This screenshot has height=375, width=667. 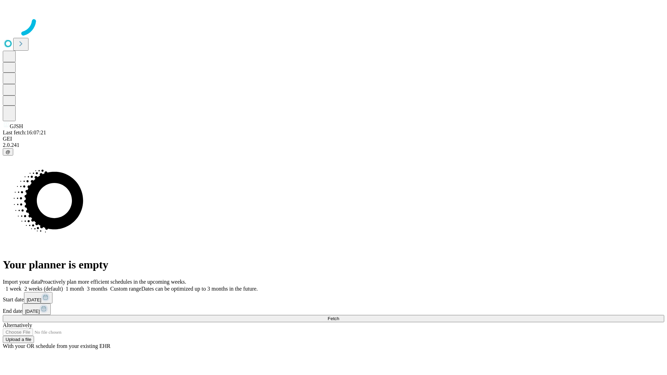 I want to click on span: Proactively plan more efficient schedules in the upcoming weeks., so click(x=113, y=282).